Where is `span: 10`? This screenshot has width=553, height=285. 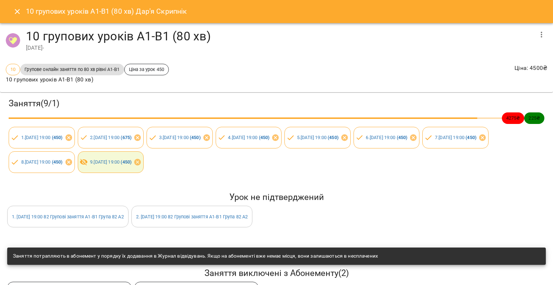
span: 10 is located at coordinates (13, 69).